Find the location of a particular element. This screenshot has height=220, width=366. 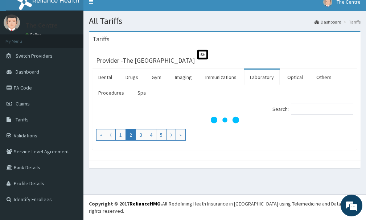

img: d_794563401_company_1708531726252_794563401 is located at coordinates (21, 45).